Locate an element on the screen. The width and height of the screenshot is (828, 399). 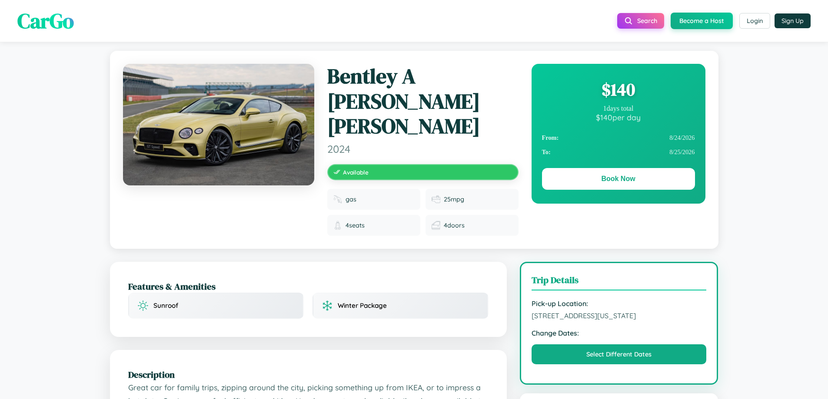
span: 25 mpg is located at coordinates (454, 199).